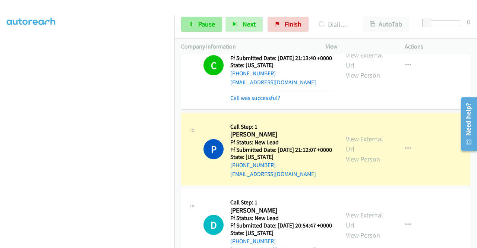 The image size is (477, 248). I want to click on div: Delay between calls (in seconds), so click(443, 23).